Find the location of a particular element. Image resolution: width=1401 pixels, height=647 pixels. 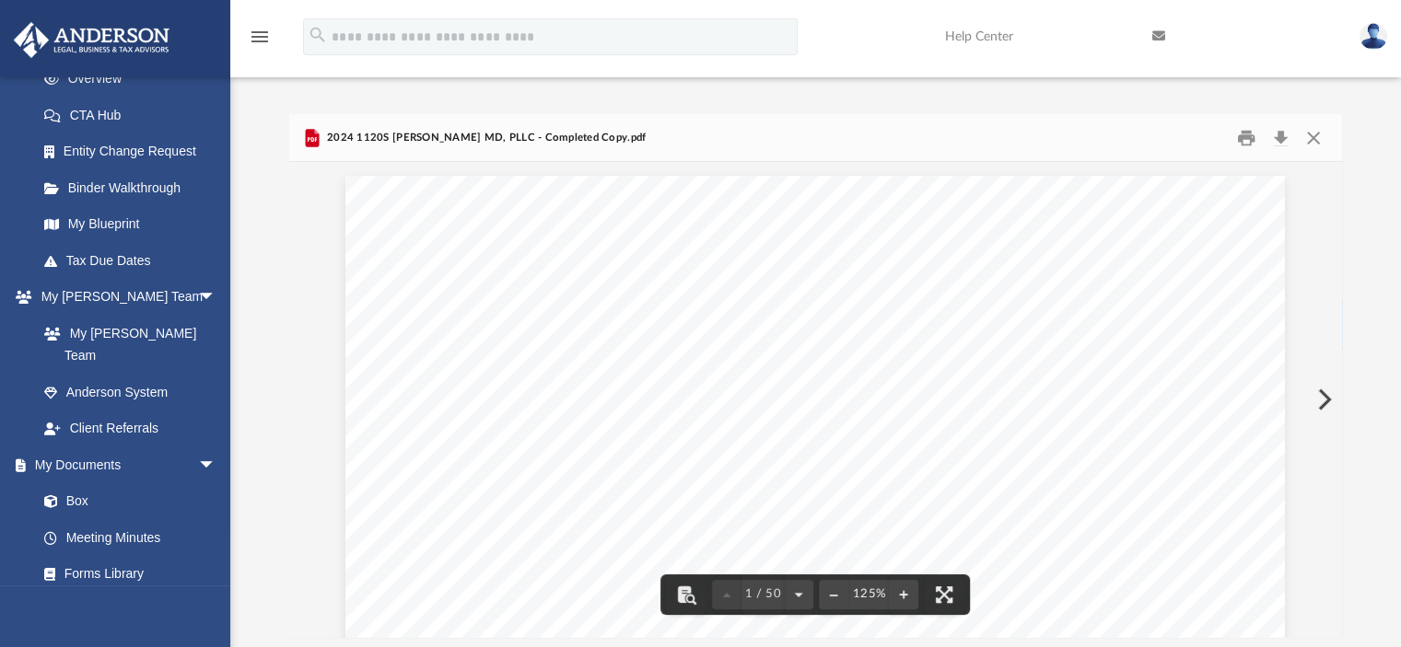

button: Print is located at coordinates (1246, 137).